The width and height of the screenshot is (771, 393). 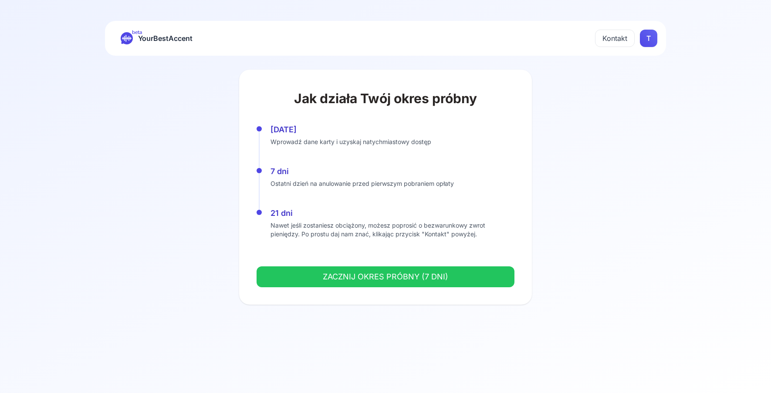 What do you see at coordinates (165, 38) in the screenshot?
I see `span: YourBestAccent` at bounding box center [165, 38].